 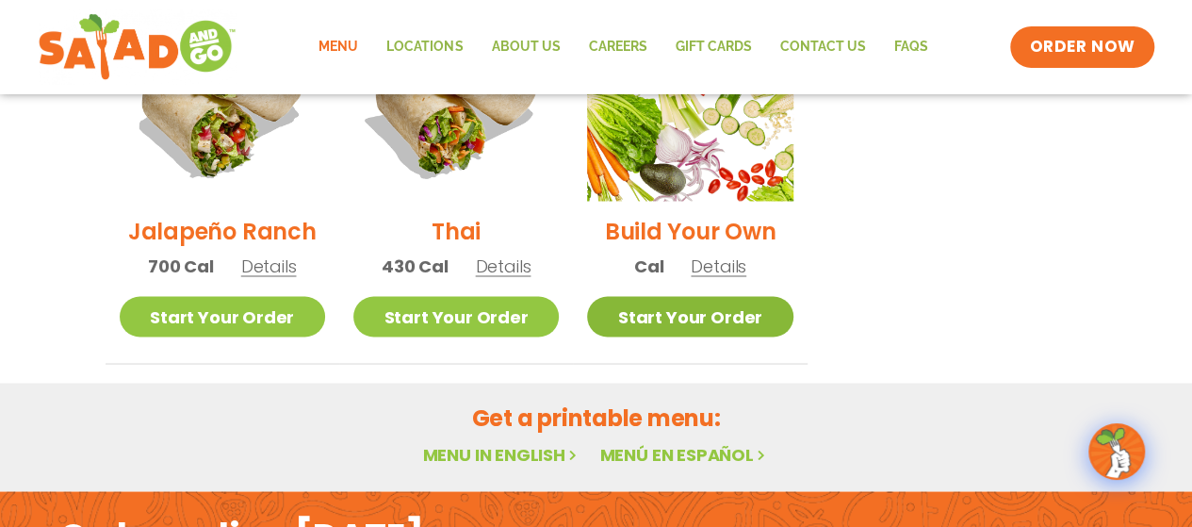 I want to click on span: 430 Cal, so click(x=414, y=266).